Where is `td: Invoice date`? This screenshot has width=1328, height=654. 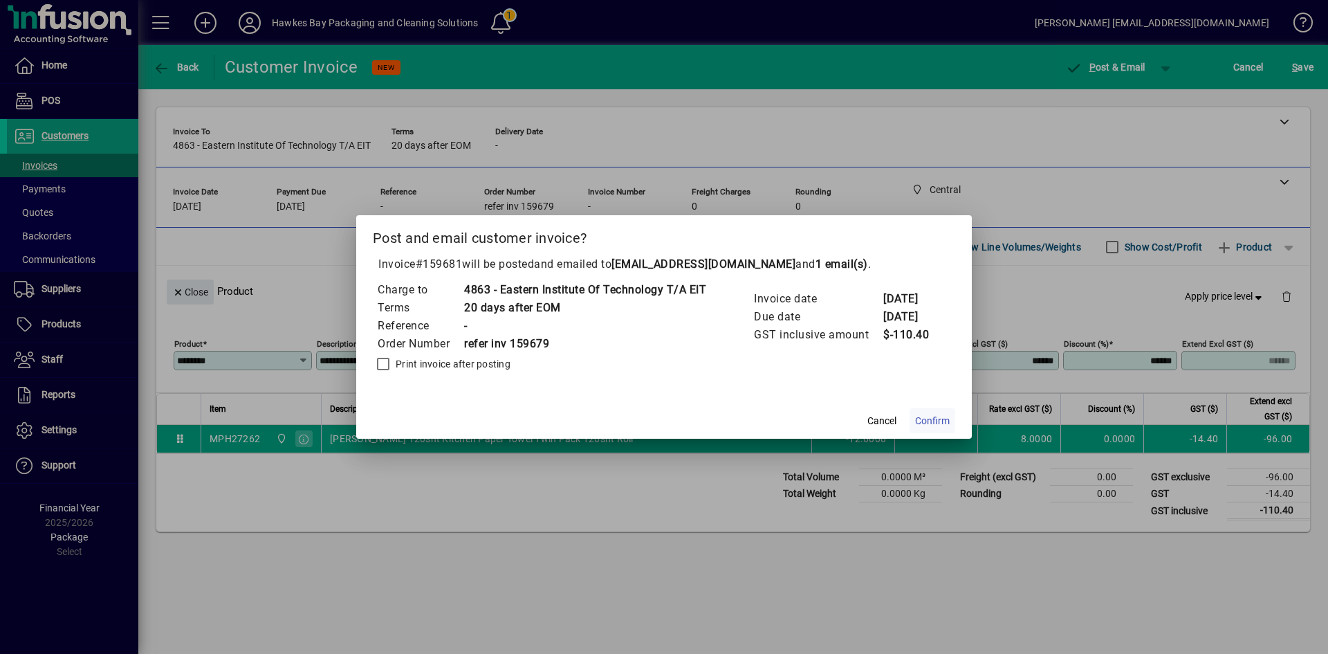 td: Invoice date is located at coordinates (818, 299).